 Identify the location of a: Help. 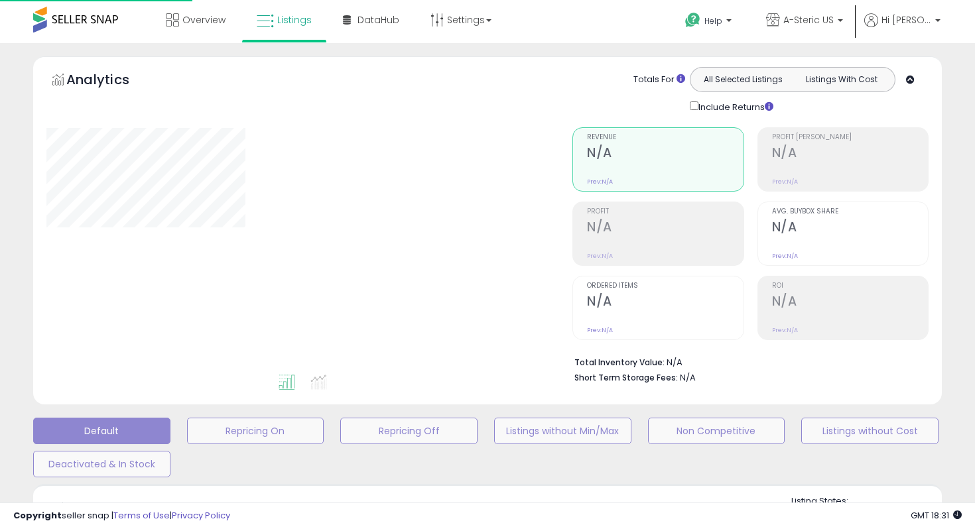
(710, 23).